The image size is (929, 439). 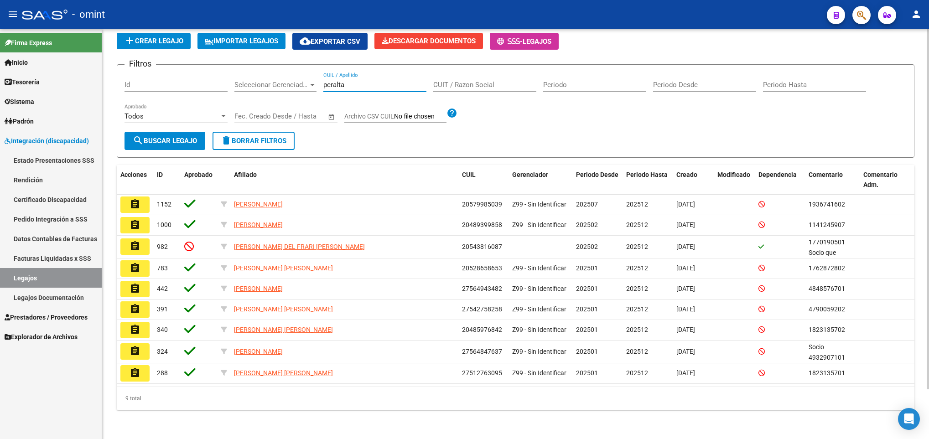 What do you see at coordinates (13, 14) in the screenshot?
I see `mat-icon: menu` at bounding box center [13, 14].